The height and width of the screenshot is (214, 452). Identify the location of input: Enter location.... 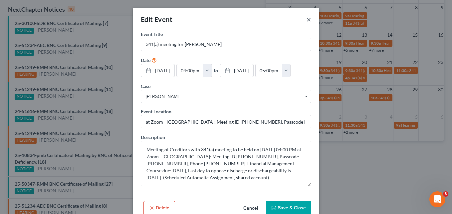
(226, 122).